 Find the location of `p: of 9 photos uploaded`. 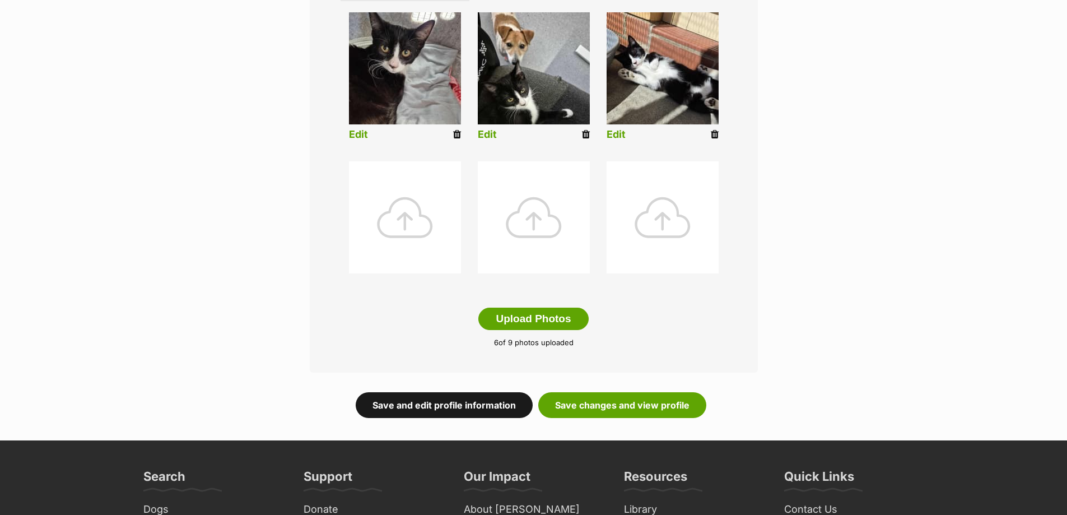

p: of 9 photos uploaded is located at coordinates (534, 343).